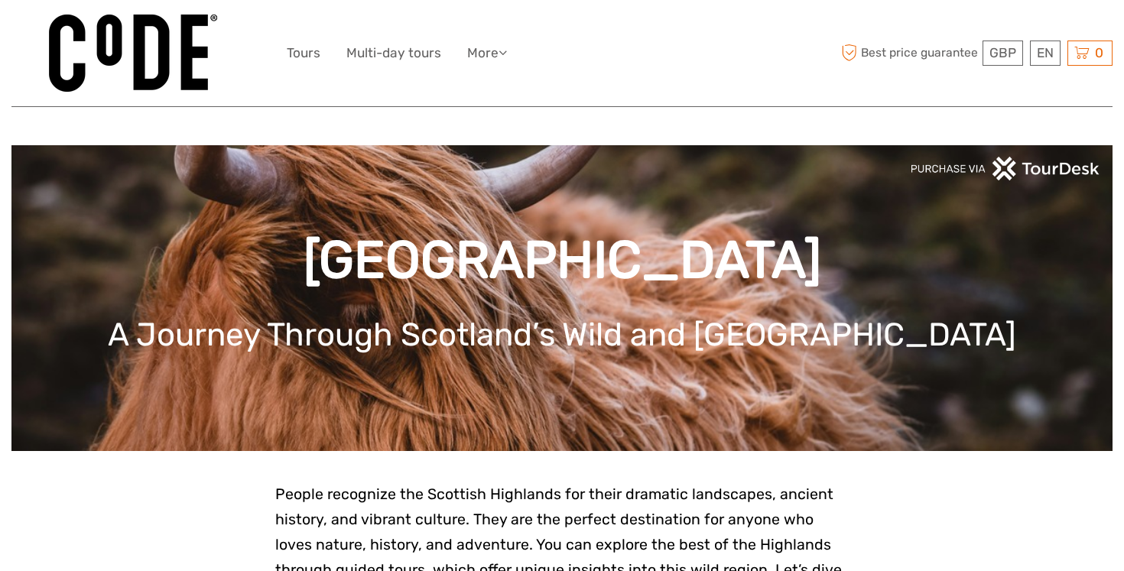 The width and height of the screenshot is (1124, 571). What do you see at coordinates (303, 53) in the screenshot?
I see `a: Tours` at bounding box center [303, 53].